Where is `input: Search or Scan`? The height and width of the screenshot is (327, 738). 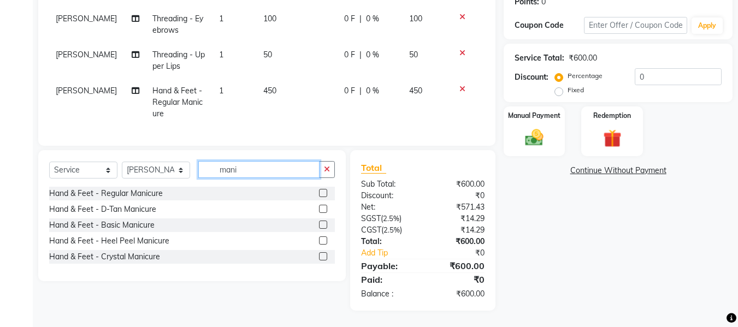
input: Search or Scan is located at coordinates (259, 169).